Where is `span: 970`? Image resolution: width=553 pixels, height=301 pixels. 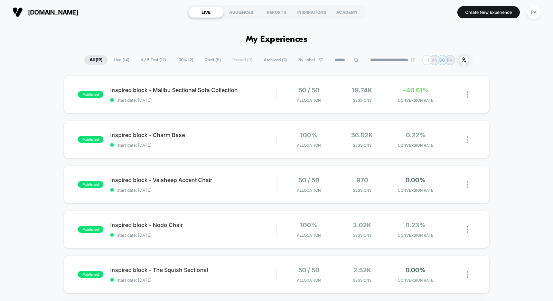 span: 970 is located at coordinates (362, 180).